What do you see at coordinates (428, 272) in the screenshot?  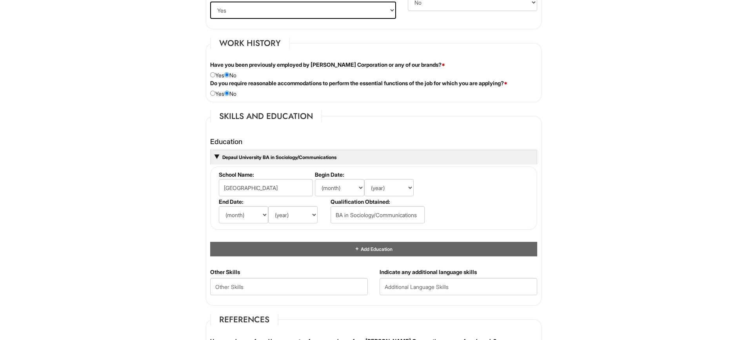 I see `label: Indicate any additional language skills` at bounding box center [428, 272].